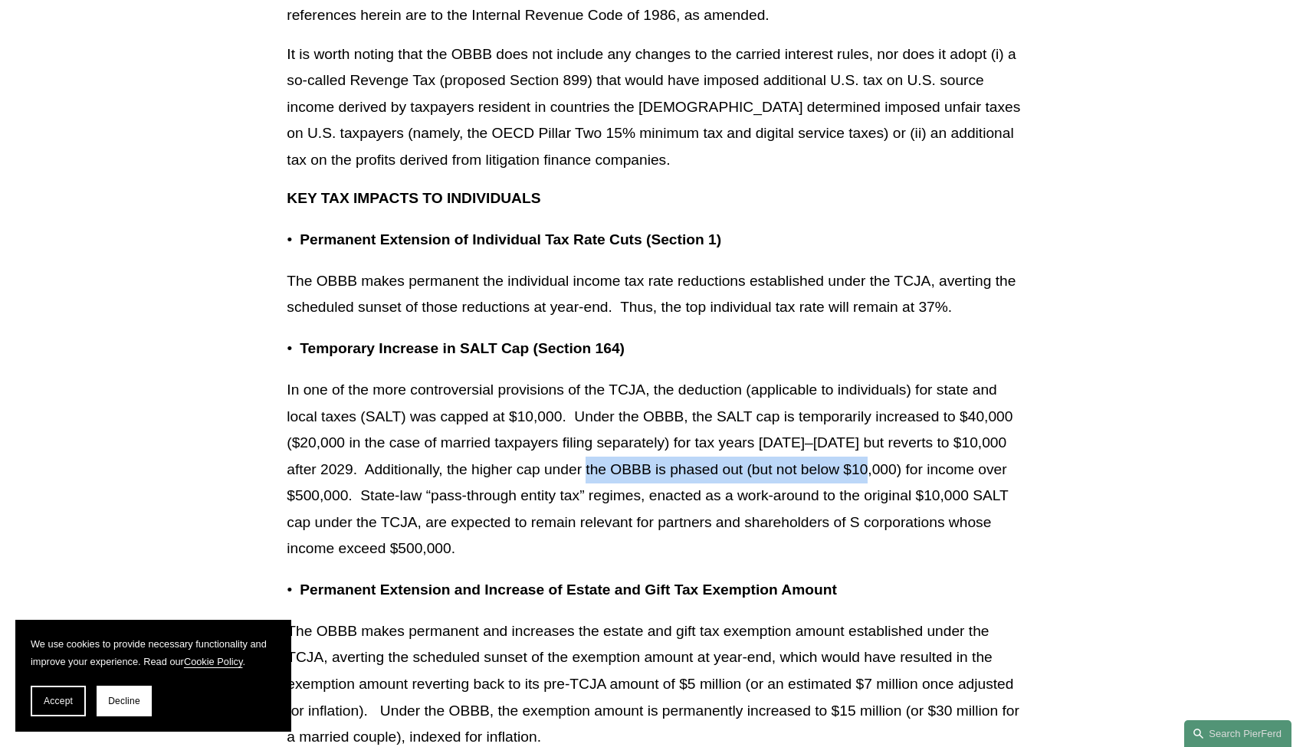 The width and height of the screenshot is (1316, 747). Describe the element at coordinates (213, 661) in the screenshot. I see `a: Cookie Policy` at that location.